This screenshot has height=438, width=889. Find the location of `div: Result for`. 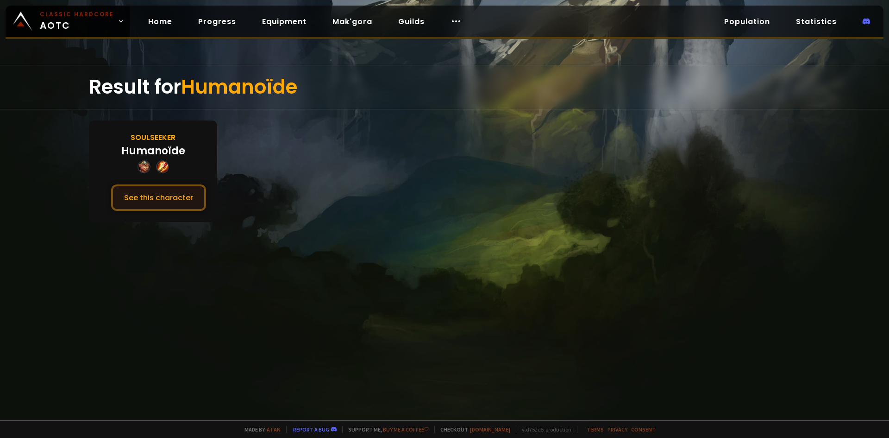

div: Result for is located at coordinates (445, 87).